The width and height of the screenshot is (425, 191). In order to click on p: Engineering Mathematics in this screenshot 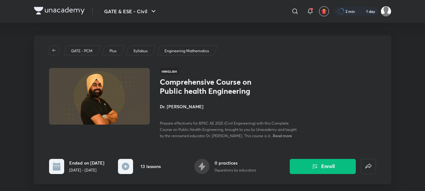, I will do `click(187, 51)`.